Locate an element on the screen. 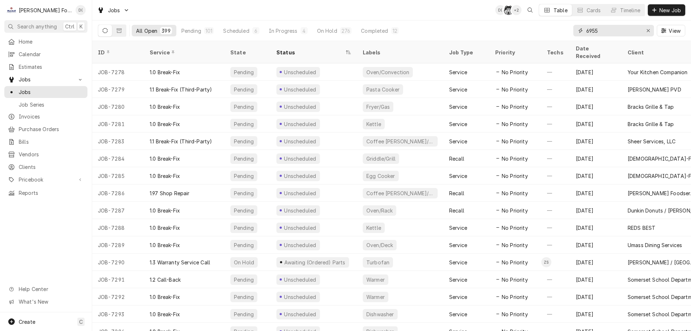  a: Bills is located at coordinates (46, 141).